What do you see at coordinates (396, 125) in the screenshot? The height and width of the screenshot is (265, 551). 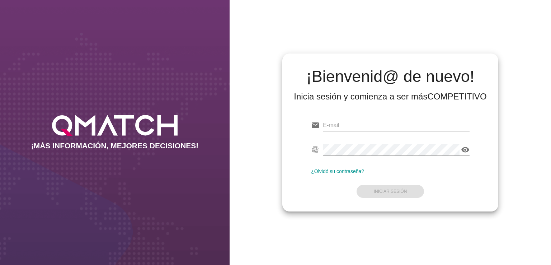 I see `input: E-mail` at bounding box center [396, 125].